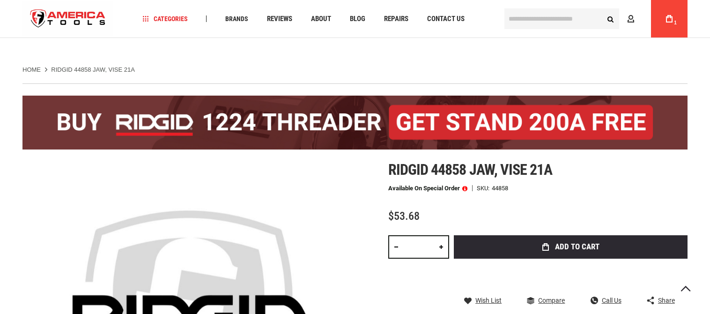  What do you see at coordinates (500, 188) in the screenshot?
I see `div: 44858` at bounding box center [500, 188].